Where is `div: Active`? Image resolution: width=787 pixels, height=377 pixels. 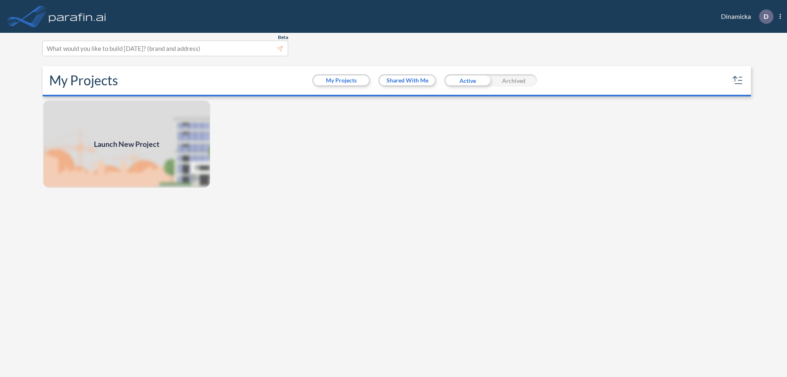 div: Active is located at coordinates (468, 80).